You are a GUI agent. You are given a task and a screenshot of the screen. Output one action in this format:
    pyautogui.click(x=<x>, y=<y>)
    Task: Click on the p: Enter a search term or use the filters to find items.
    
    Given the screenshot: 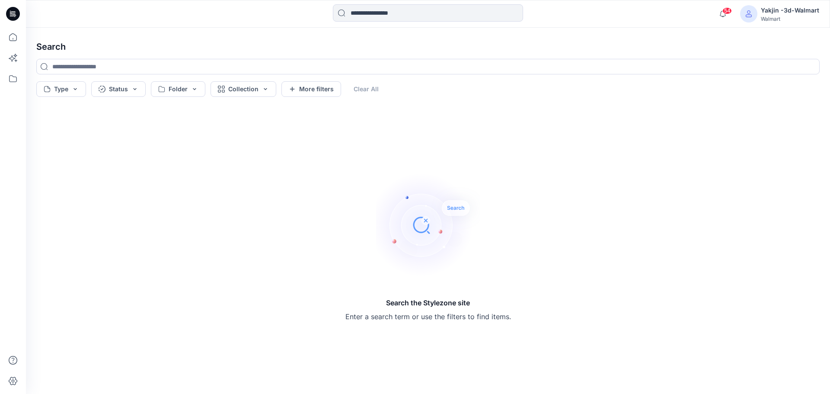 What is the action you would take?
    pyautogui.click(x=428, y=317)
    